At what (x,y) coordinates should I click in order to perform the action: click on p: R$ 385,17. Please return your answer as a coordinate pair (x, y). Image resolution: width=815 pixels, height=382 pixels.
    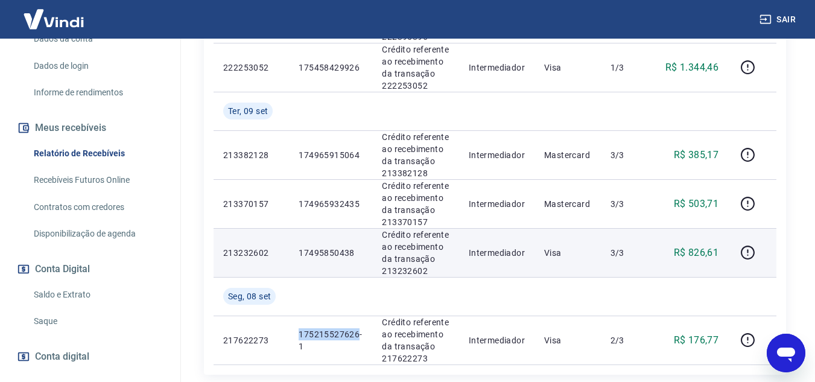
    Looking at the image, I should click on (697, 155).